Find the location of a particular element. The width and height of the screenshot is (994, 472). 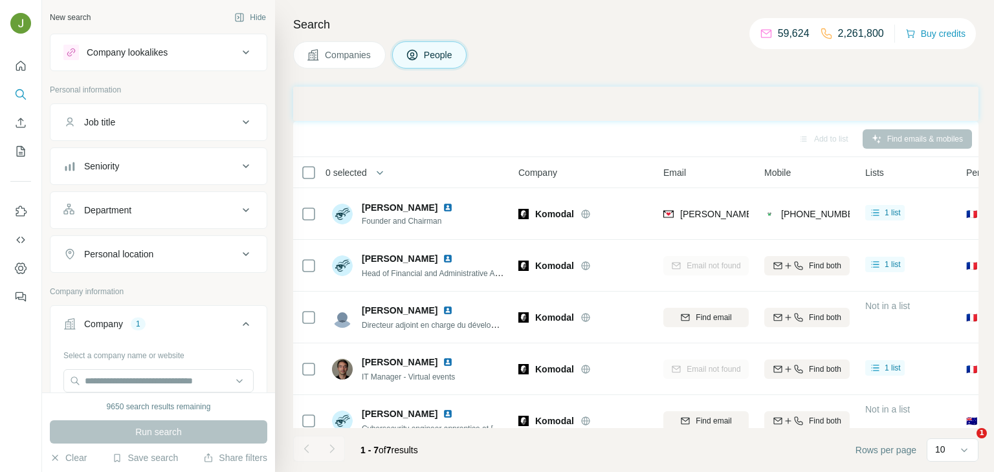

span: 1 - 7 is located at coordinates (369, 450).